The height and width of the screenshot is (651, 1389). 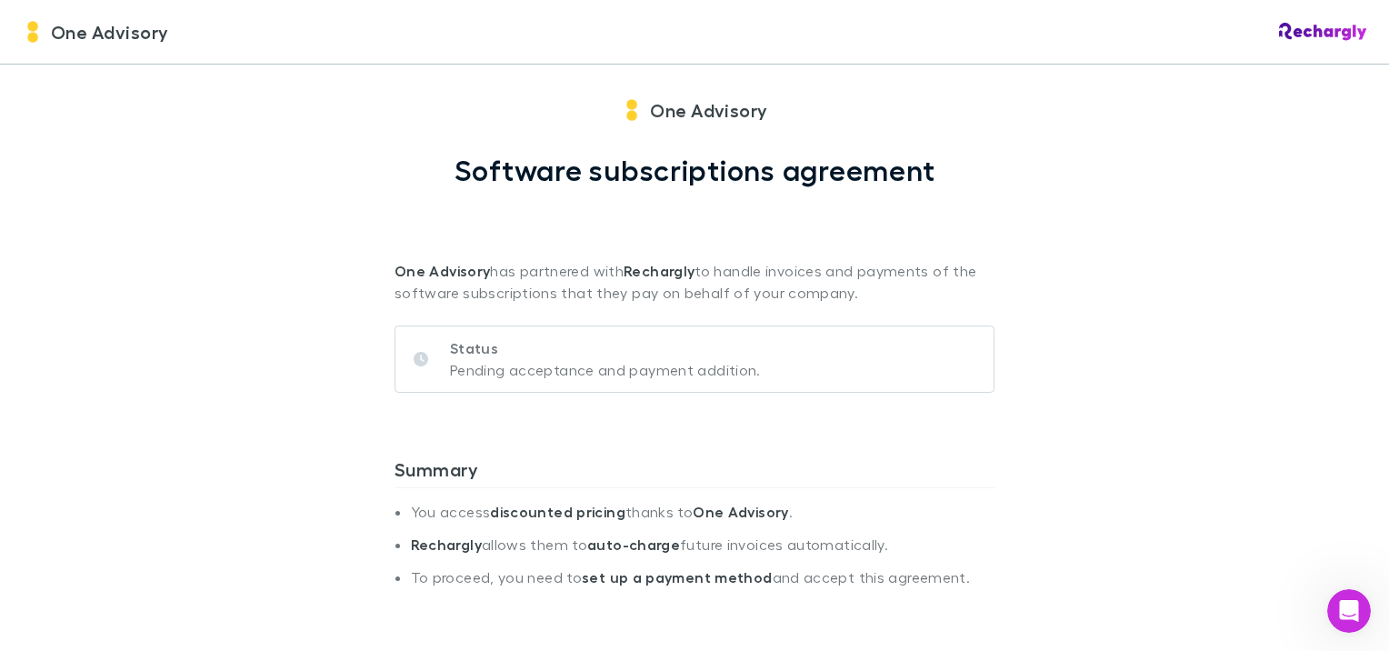 I want to click on strong: discounted pricing, so click(x=557, y=512).